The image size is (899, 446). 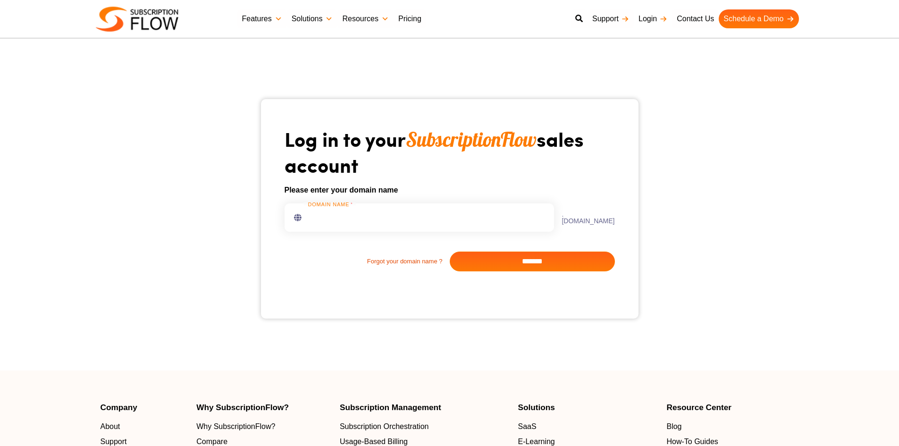 What do you see at coordinates (450, 151) in the screenshot?
I see `h1: Log in to your sales account` at bounding box center [450, 151].